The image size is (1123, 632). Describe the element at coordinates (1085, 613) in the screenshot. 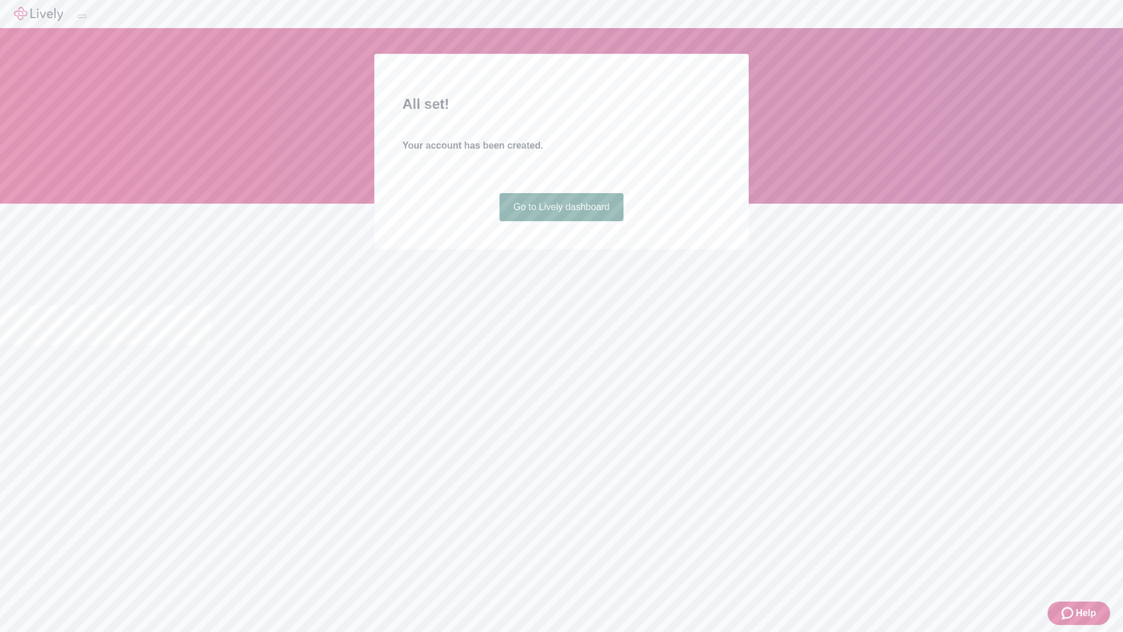

I see `span: Help` at that location.